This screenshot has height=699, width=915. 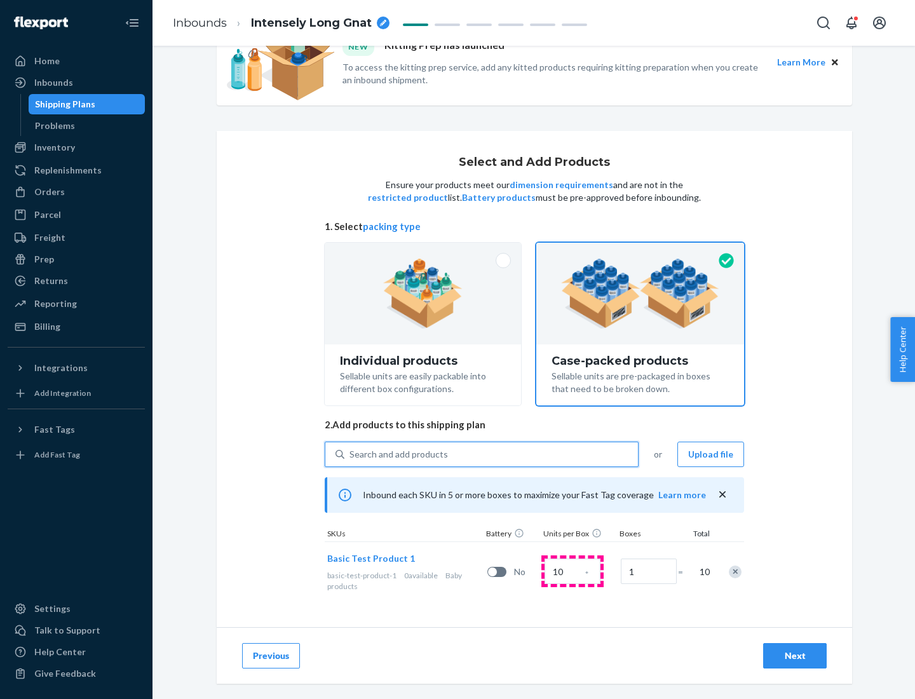 What do you see at coordinates (48, 215) in the screenshot?
I see `div: Parcel` at bounding box center [48, 215].